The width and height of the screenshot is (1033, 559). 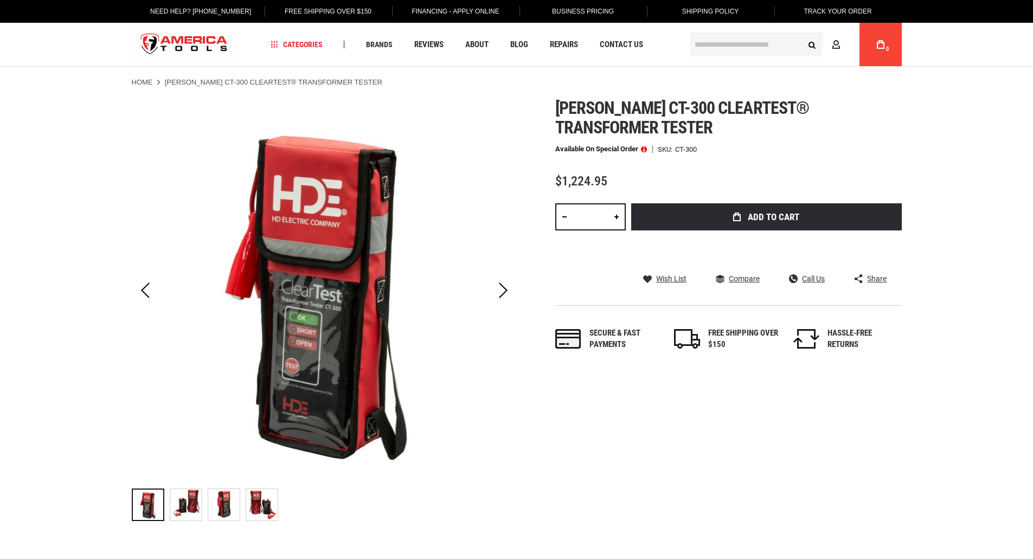 What do you see at coordinates (601, 149) in the screenshot?
I see `p: Available on Special Order` at bounding box center [601, 149].